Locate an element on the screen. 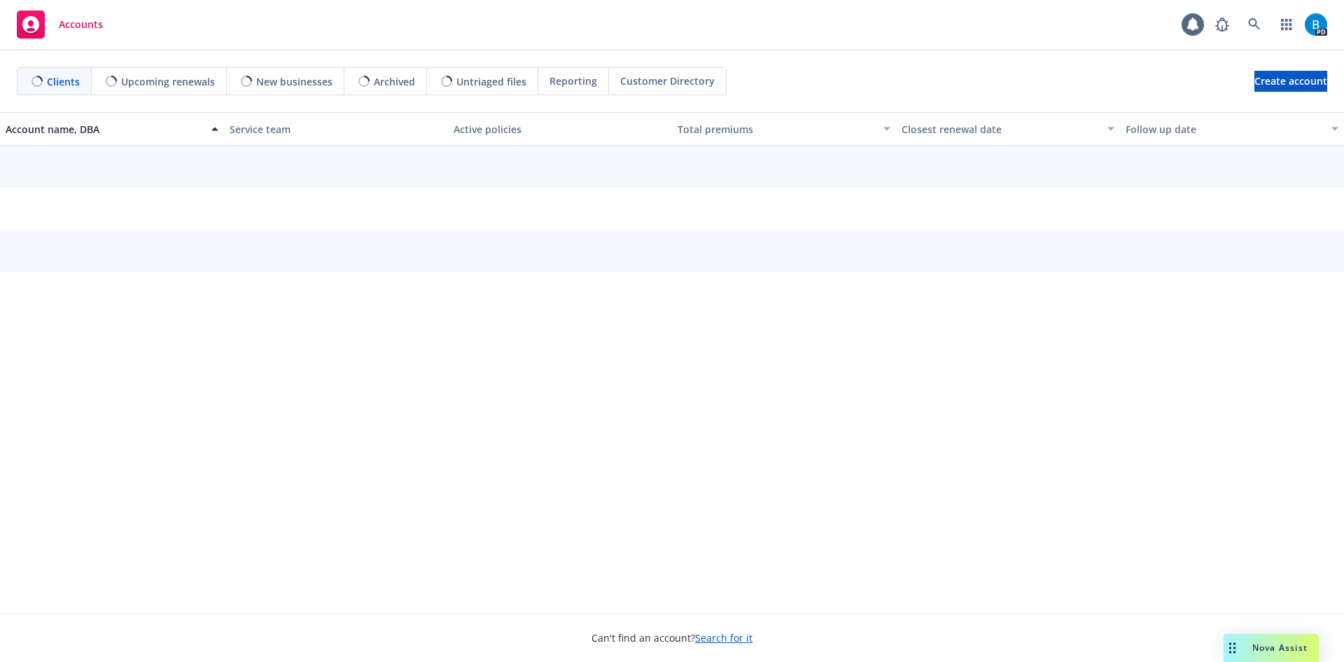  div: Service team is located at coordinates (336, 129).